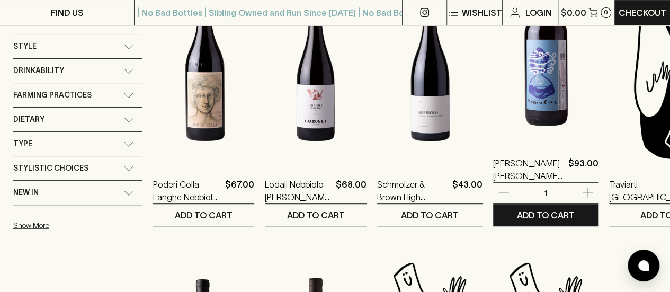  I want to click on p: Login, so click(539, 13).